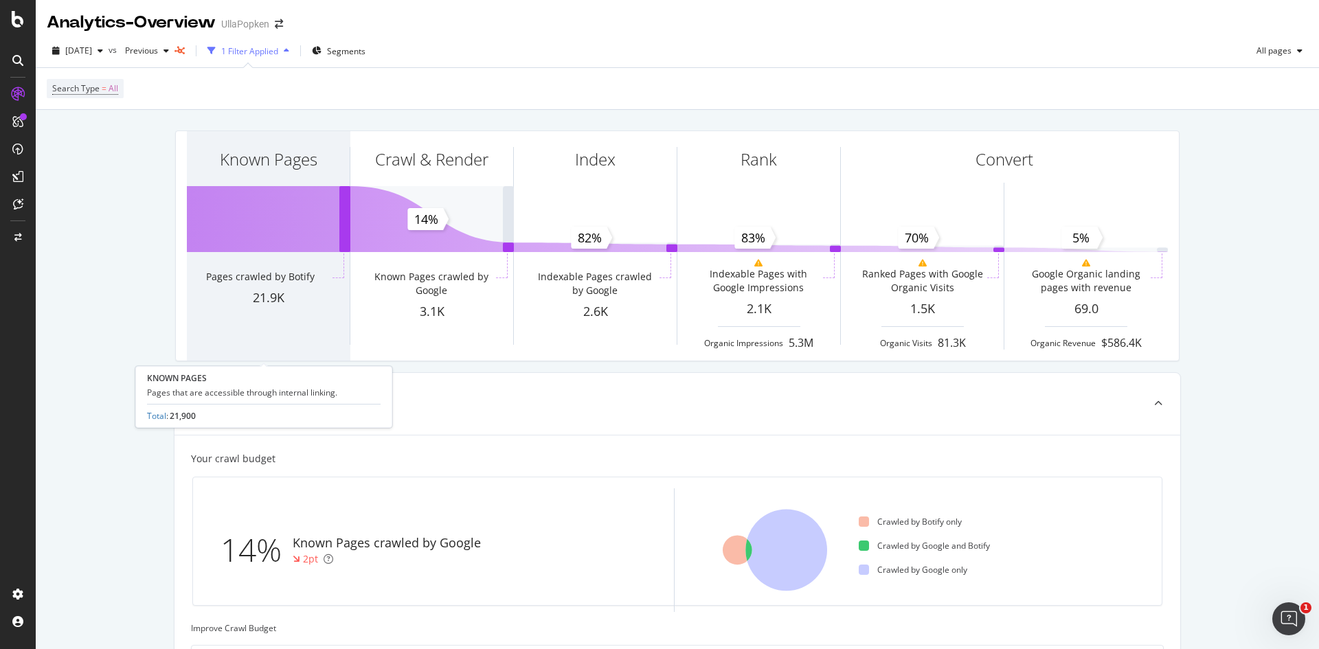 This screenshot has width=1319, height=649. I want to click on div: Indexable Pages with Google Impressions, so click(758, 281).